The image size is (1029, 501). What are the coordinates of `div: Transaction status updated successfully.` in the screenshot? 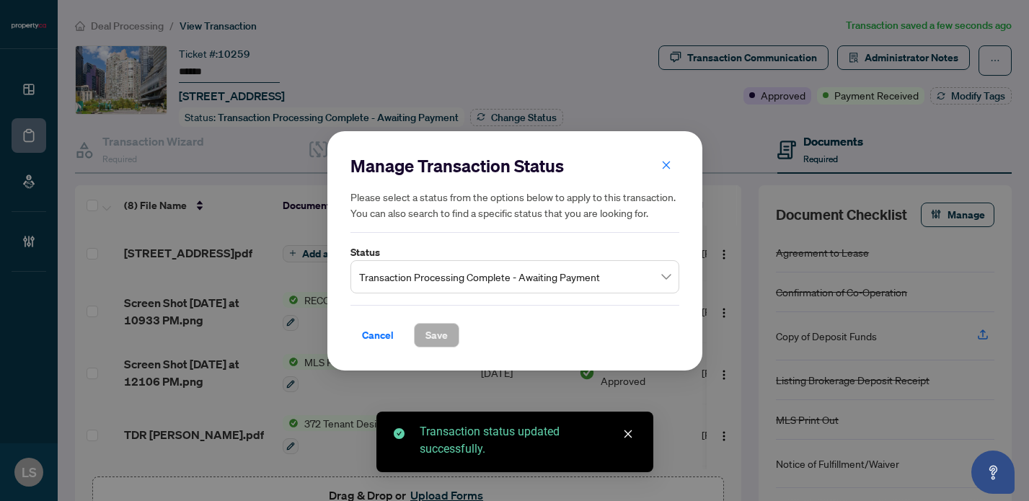 It's located at (528, 441).